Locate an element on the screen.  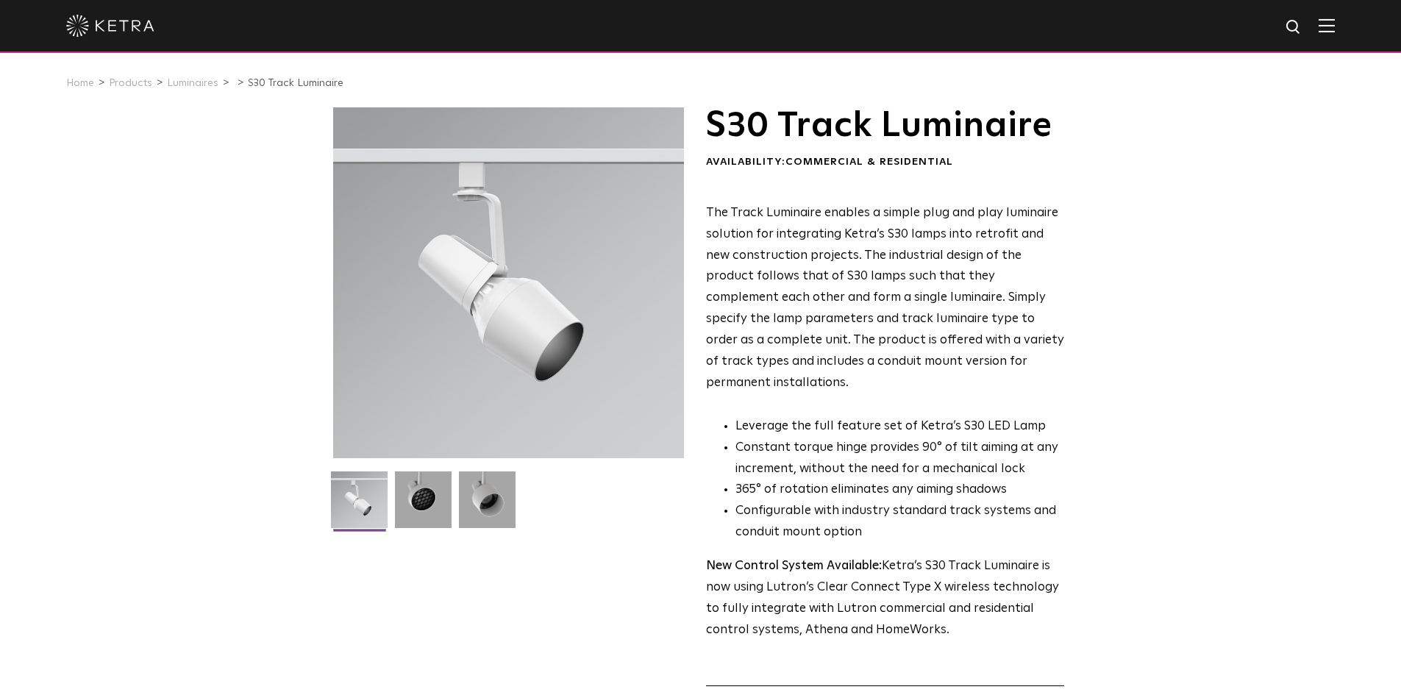
li: Configurable with industry standard track systems and conduit mount option is located at coordinates (899, 522).